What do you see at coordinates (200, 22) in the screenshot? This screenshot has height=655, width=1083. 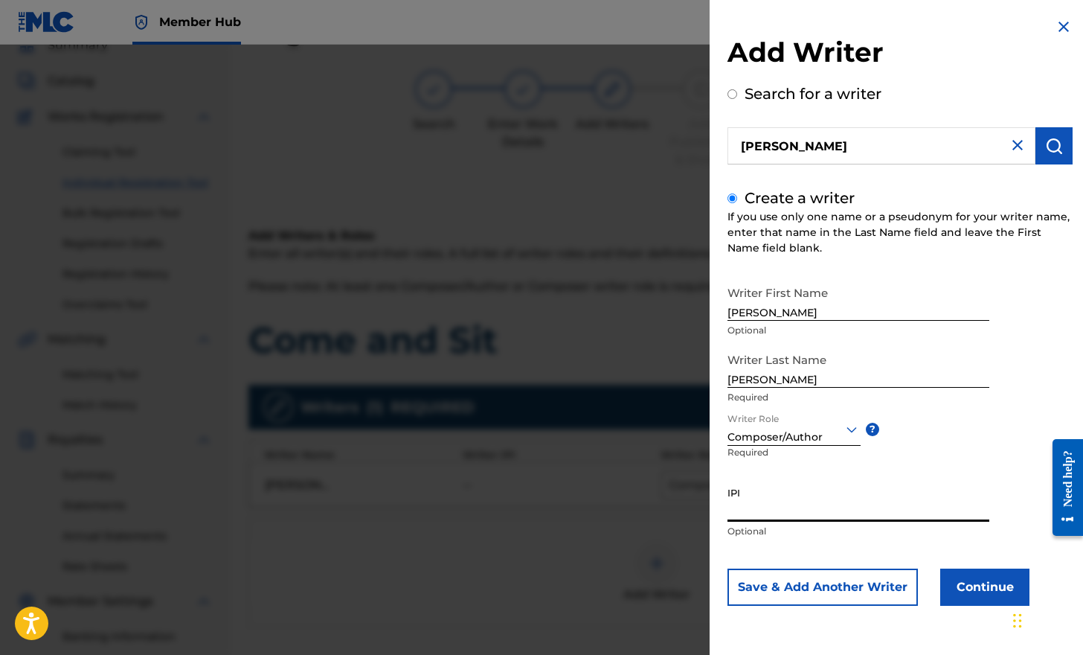 I see `span: Member Hub` at bounding box center [200, 22].